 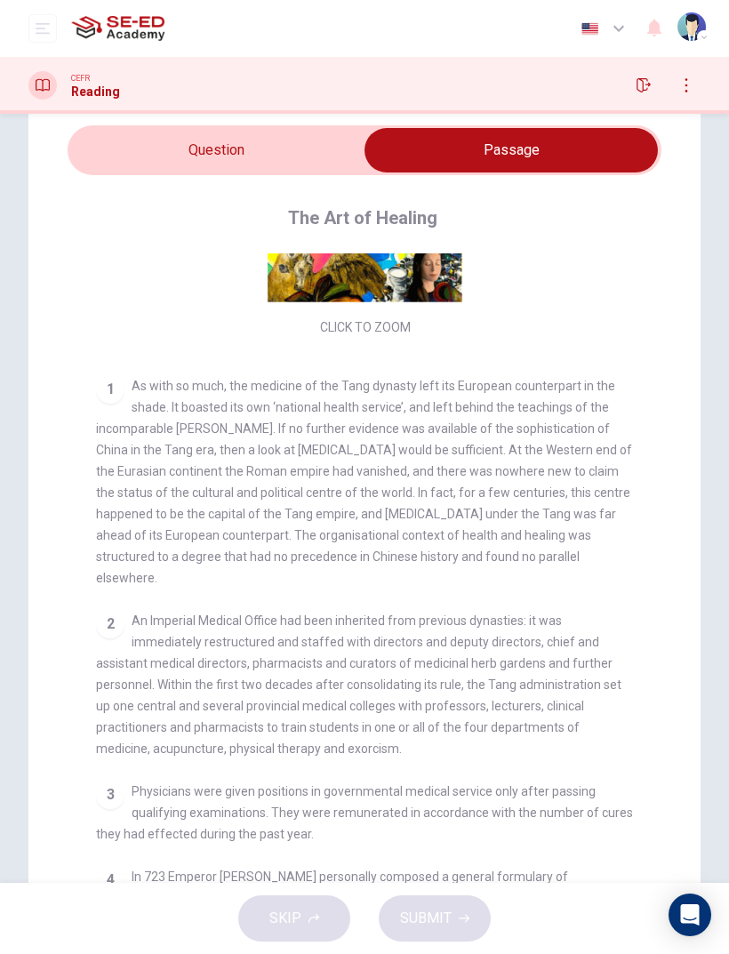 I want to click on h4: The Art of Healing, so click(x=363, y=218).